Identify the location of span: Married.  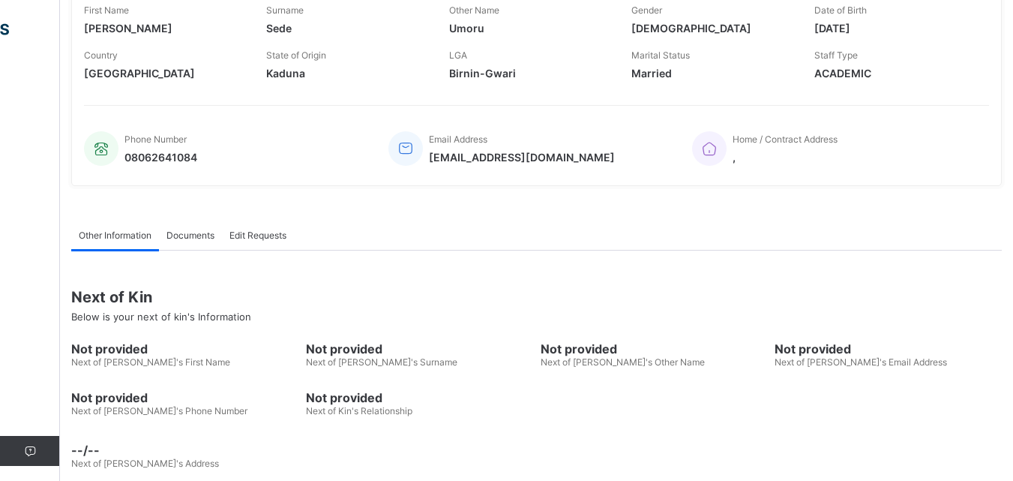
(711, 73).